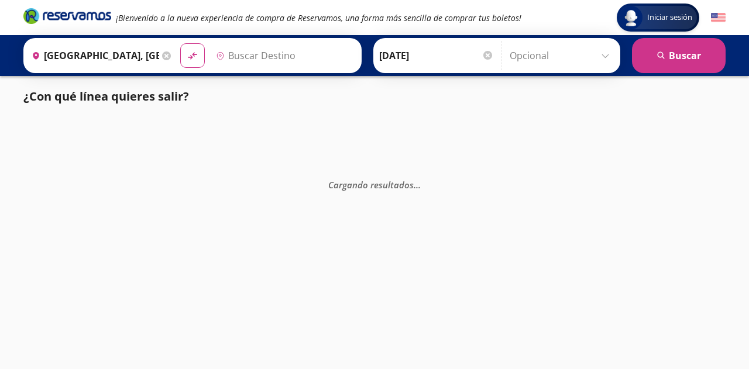  What do you see at coordinates (562, 56) in the screenshot?
I see `input: Opcional` at bounding box center [562, 56].